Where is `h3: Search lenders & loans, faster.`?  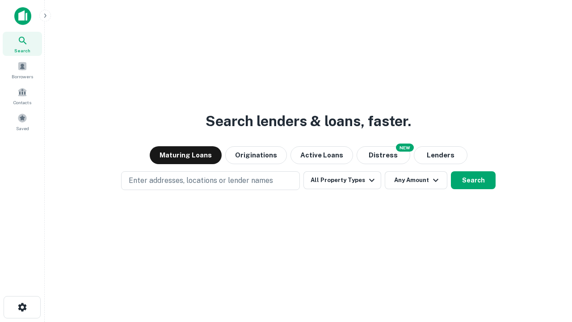 h3: Search lenders & loans, faster. is located at coordinates (308, 121).